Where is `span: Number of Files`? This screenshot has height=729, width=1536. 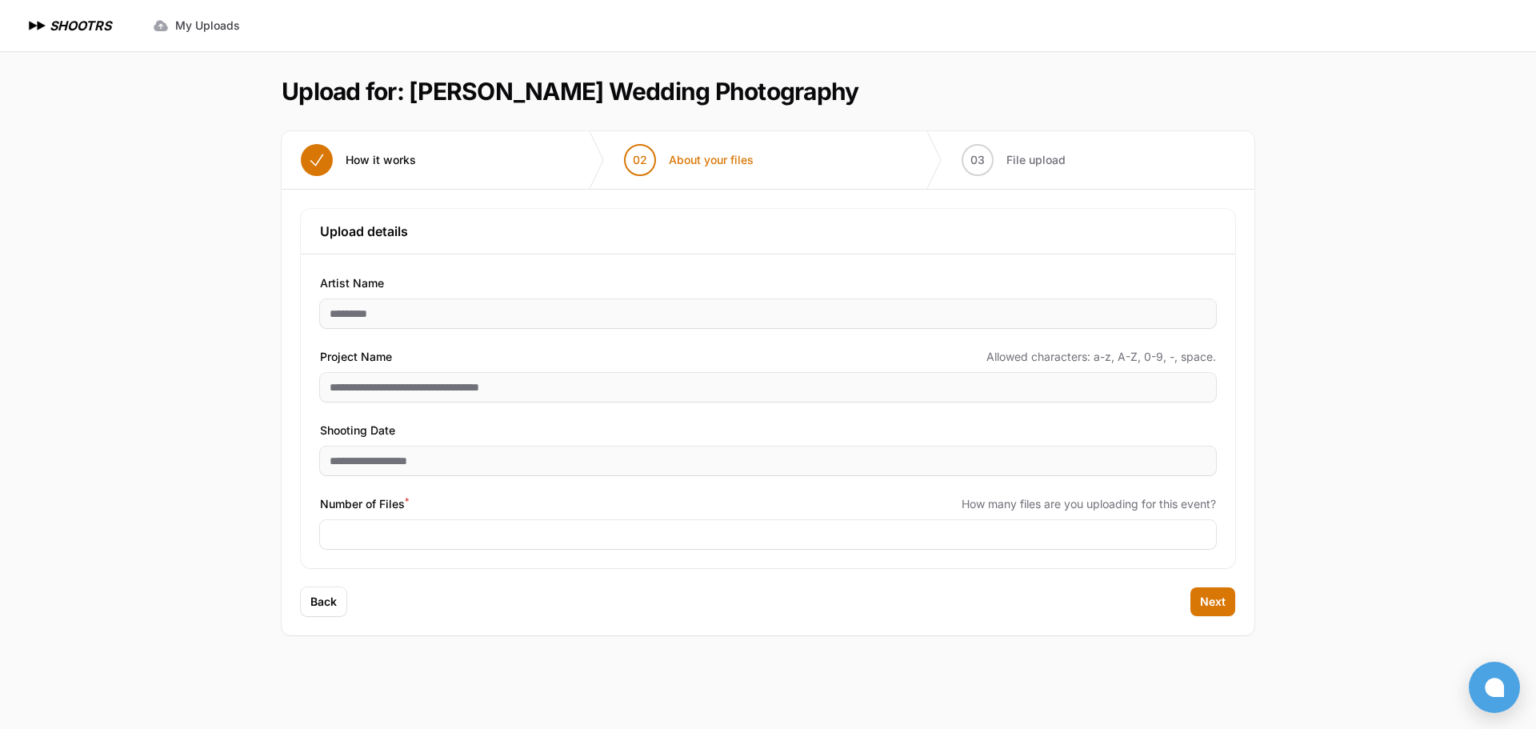
span: Number of Files is located at coordinates (364, 504).